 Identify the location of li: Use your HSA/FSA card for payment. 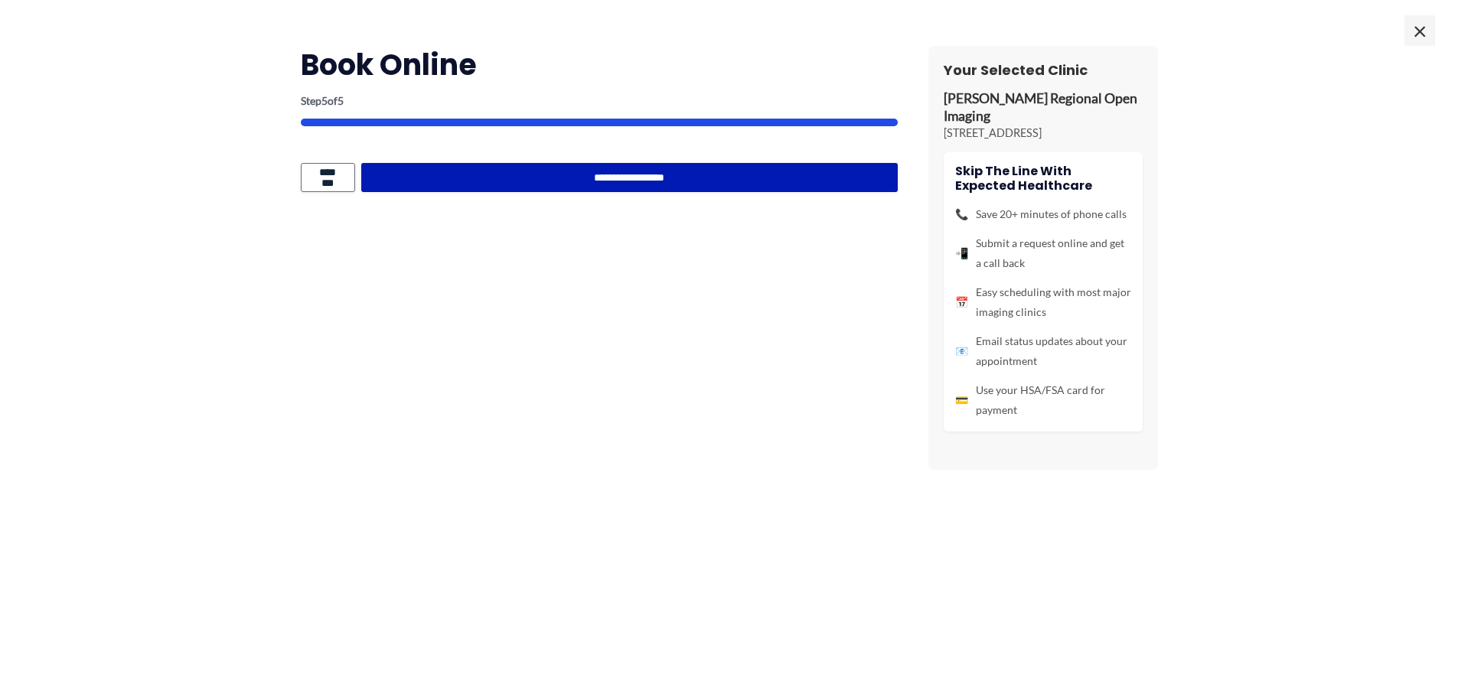
(1043, 400).